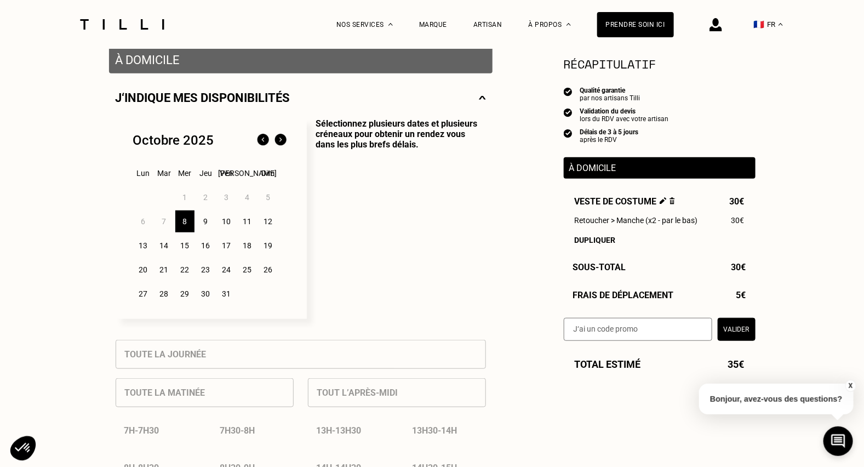 The image size is (864, 467). Describe the element at coordinates (660, 364) in the screenshot. I see `div: Total estimé` at that location.